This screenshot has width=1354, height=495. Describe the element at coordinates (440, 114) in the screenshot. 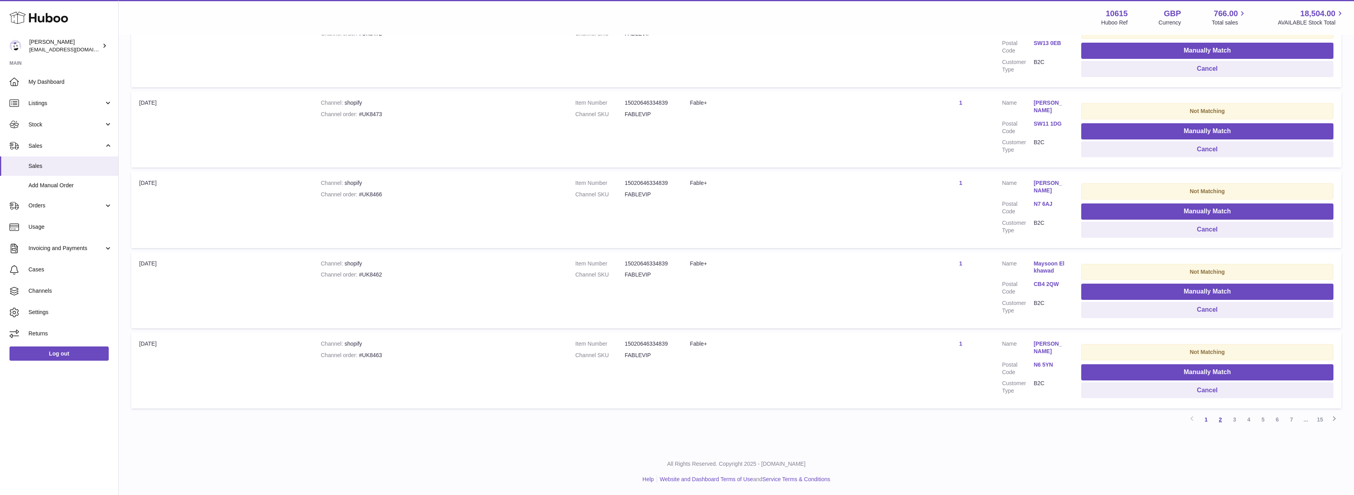

I see `div: #UK8473` at that location.